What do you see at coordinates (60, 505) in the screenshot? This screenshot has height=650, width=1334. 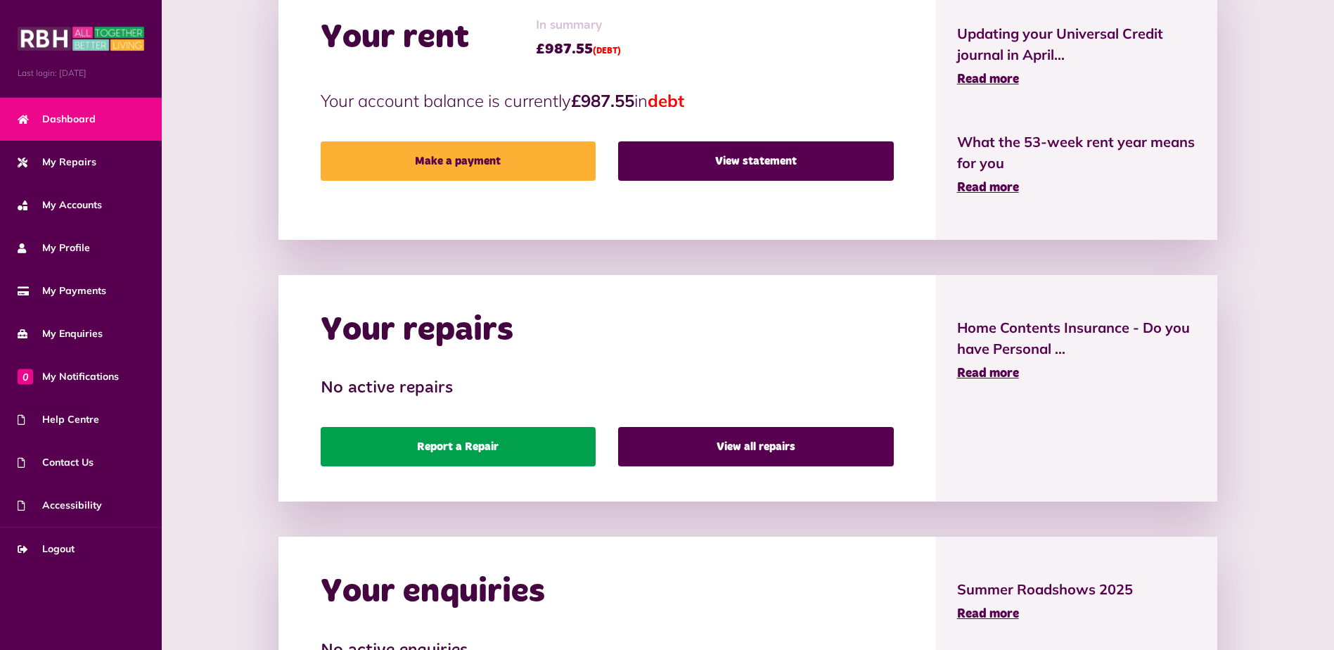 I see `span: Accessibility` at bounding box center [60, 505].